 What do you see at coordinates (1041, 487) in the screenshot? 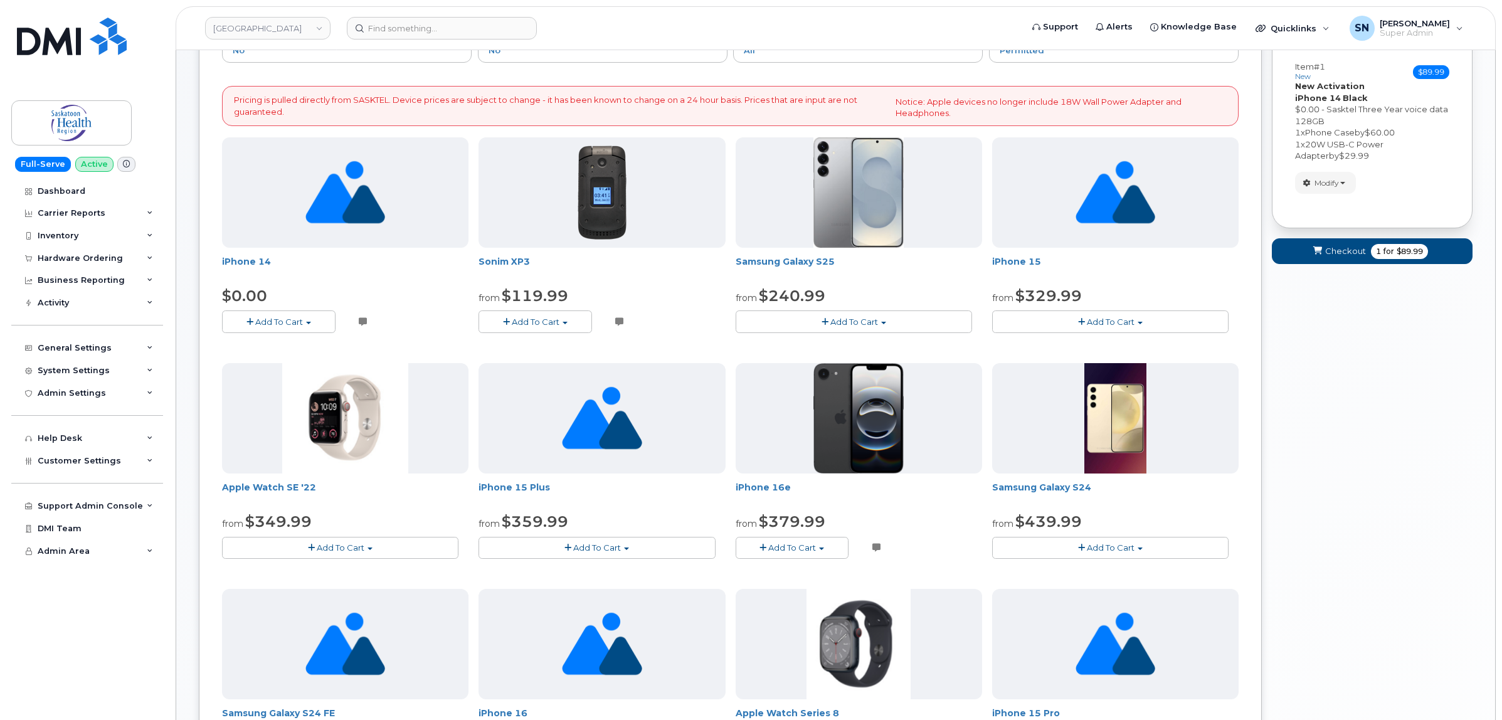
I see `a: Samsung Galaxy S24` at bounding box center [1041, 487].